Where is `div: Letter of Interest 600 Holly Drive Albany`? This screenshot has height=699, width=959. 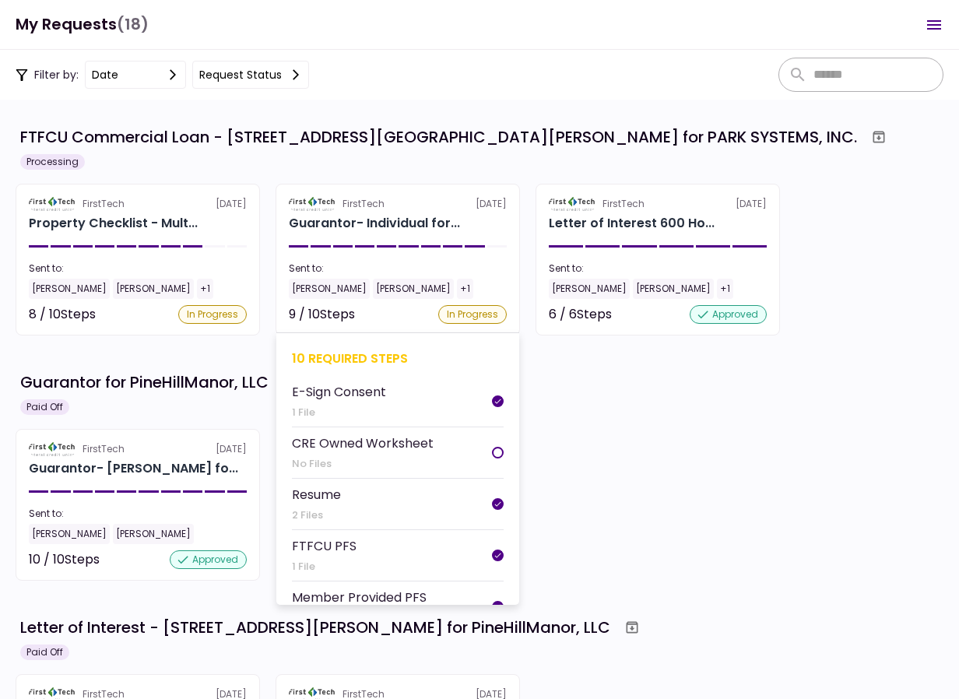
div: Letter of Interest 600 Holly Drive Albany is located at coordinates (631, 223).